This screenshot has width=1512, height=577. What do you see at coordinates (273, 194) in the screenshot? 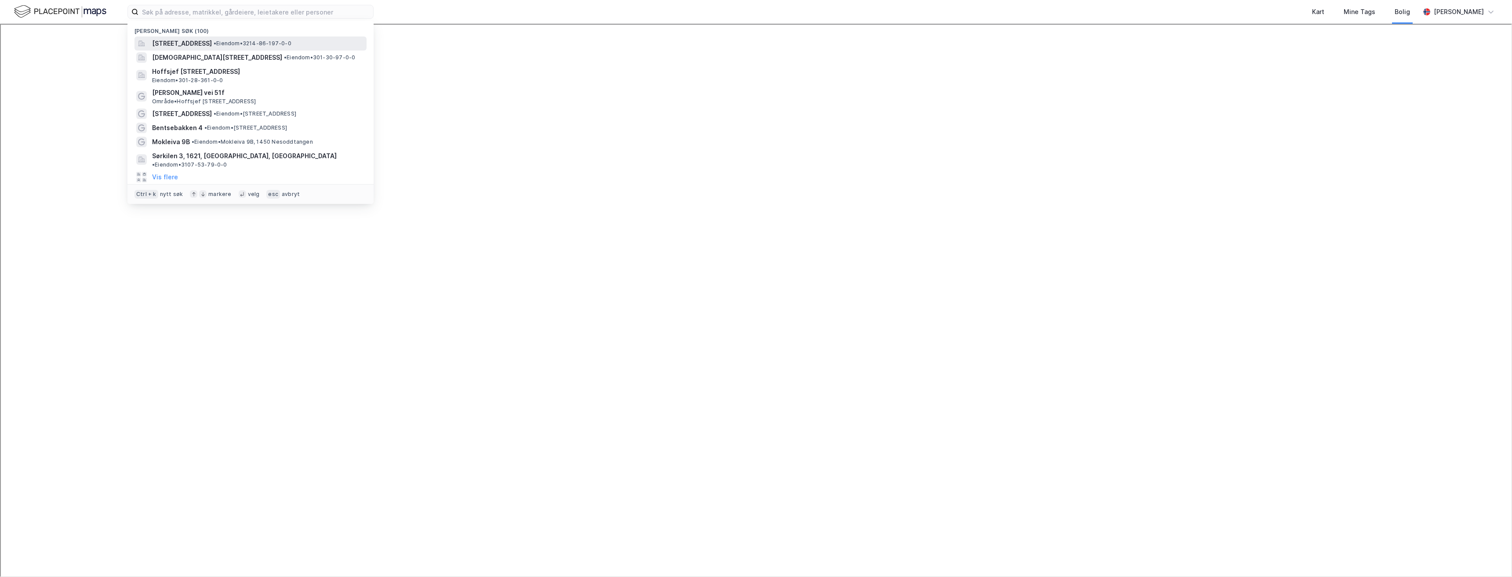
I see `div: esc` at bounding box center [273, 194].